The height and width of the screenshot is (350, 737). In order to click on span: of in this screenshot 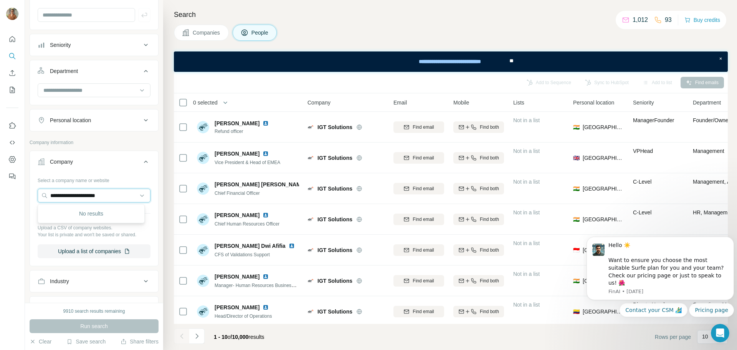, I will do `click(230, 337)`.